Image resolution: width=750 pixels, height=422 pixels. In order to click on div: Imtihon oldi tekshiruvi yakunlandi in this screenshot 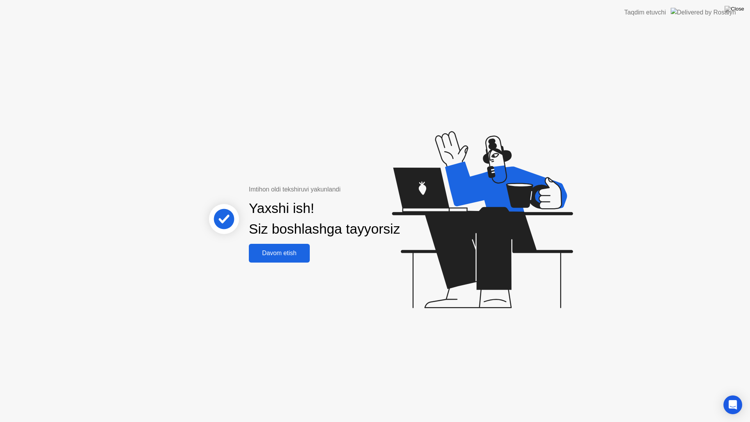, I will do `click(329, 189)`.